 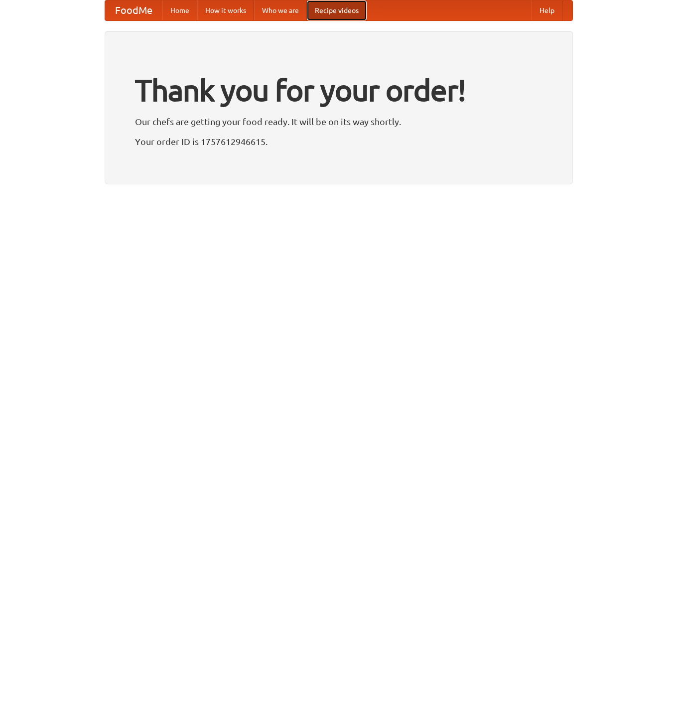 What do you see at coordinates (339, 141) in the screenshot?
I see `p: Your order ID is 1757612946615.` at bounding box center [339, 141].